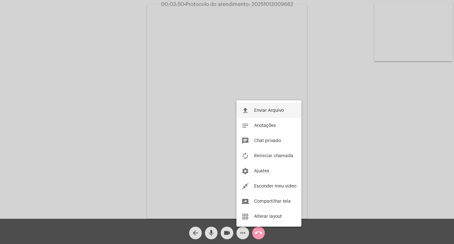  Describe the element at coordinates (245, 141) in the screenshot. I see `mat-icon: chat` at that location.